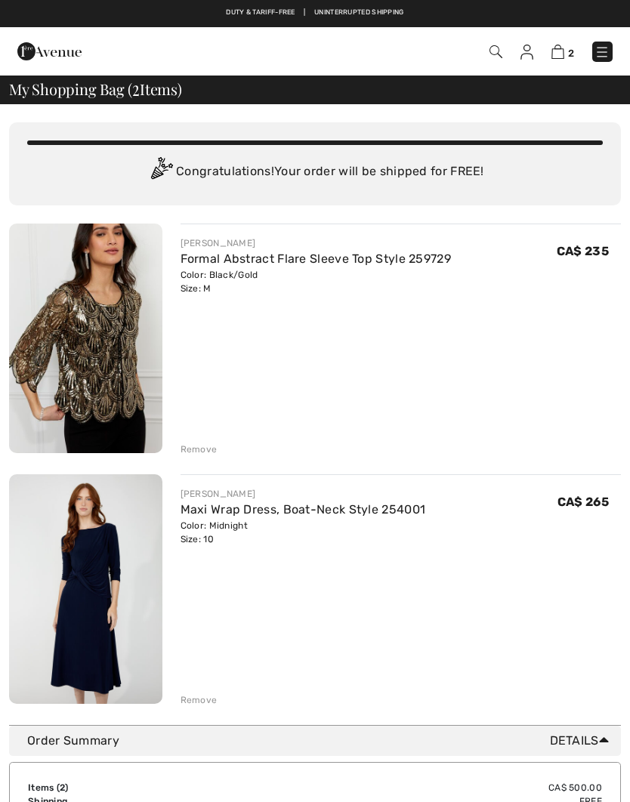  What do you see at coordinates (85, 338) in the screenshot?
I see `img: Formal Abstract Flare Sleeve Top Style 259729` at bounding box center [85, 338].